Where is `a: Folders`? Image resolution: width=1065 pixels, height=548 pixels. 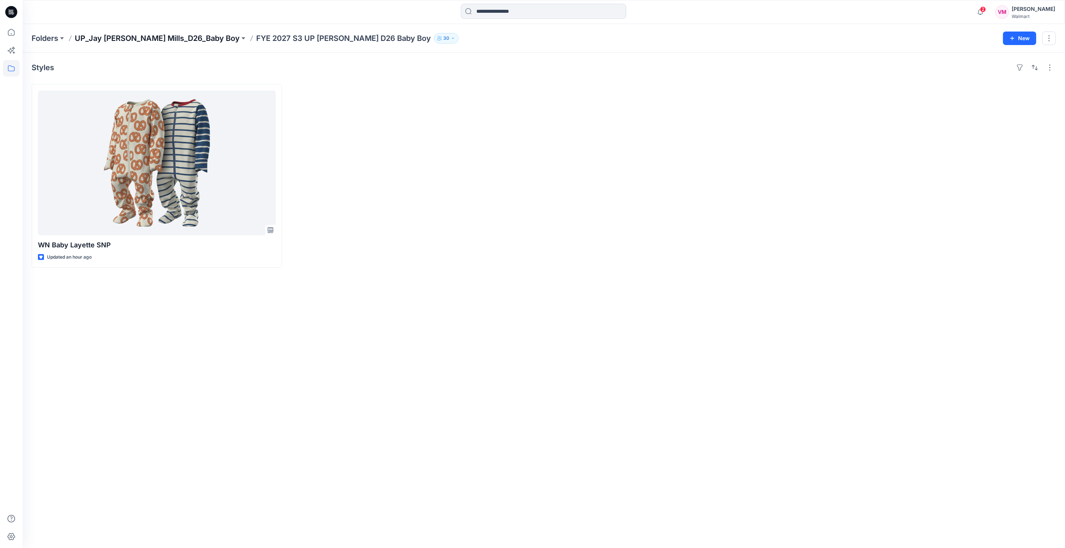 a: Folders is located at coordinates (45, 38).